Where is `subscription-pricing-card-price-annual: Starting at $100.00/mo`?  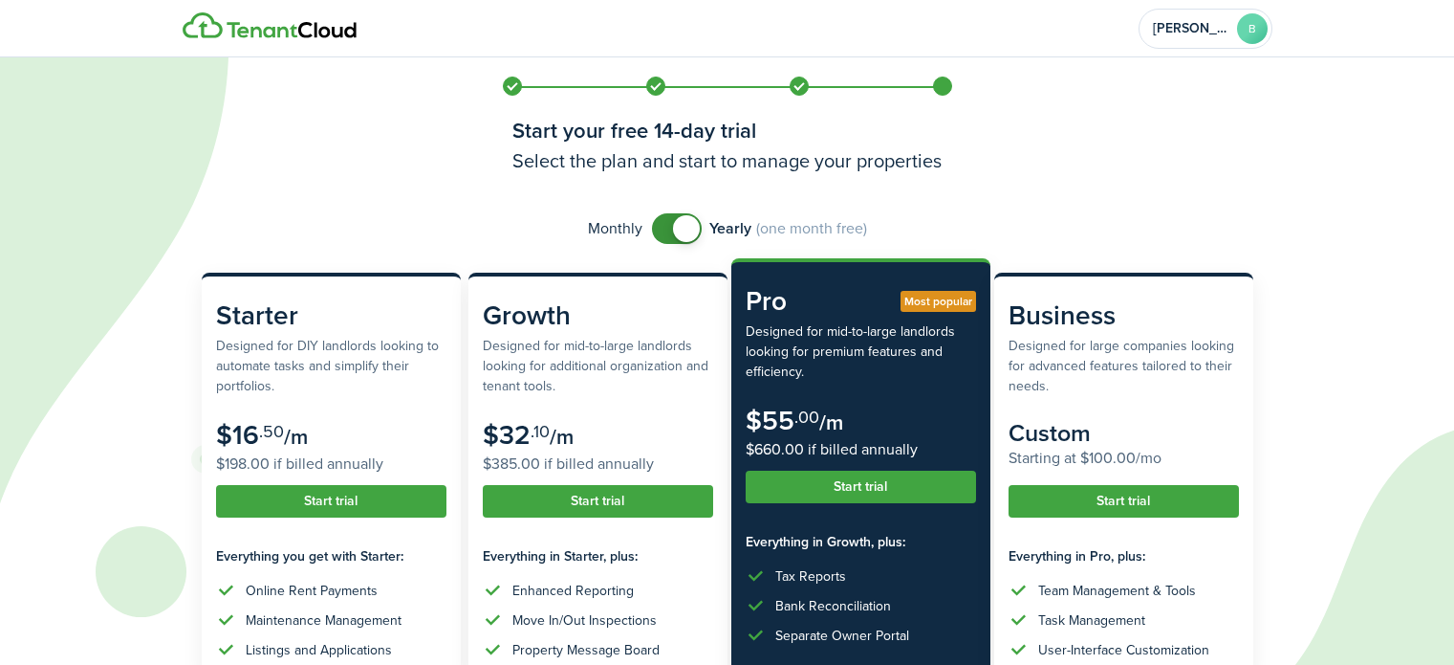
subscription-pricing-card-price-annual: Starting at $100.00/mo is located at coordinates (1124, 458).